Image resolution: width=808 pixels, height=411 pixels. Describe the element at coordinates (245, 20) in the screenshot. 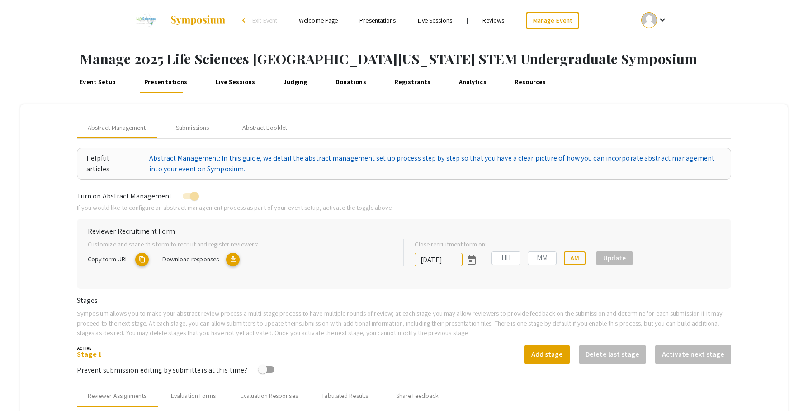

I see `div: arrow_back_ios` at that location.